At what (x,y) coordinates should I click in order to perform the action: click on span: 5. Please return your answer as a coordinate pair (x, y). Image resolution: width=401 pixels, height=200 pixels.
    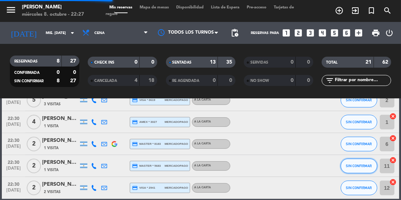
    Looking at the image, I should click on (34, 100).